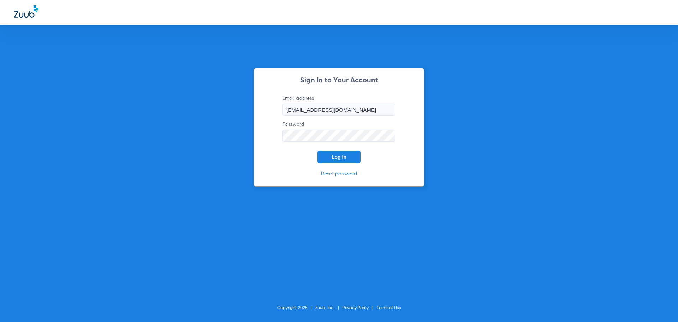 This screenshot has height=322, width=678. Describe the element at coordinates (339, 157) in the screenshot. I see `span: Log In` at that location.